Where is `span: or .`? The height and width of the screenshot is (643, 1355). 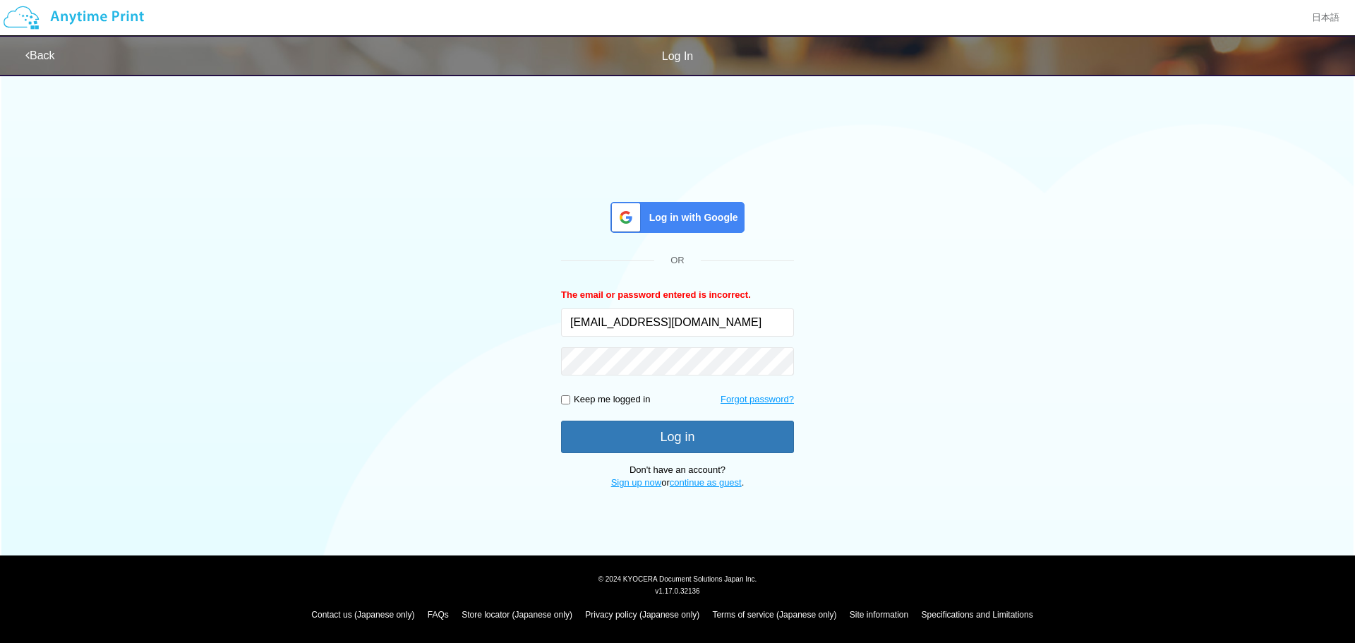
span: or . is located at coordinates (677, 482).